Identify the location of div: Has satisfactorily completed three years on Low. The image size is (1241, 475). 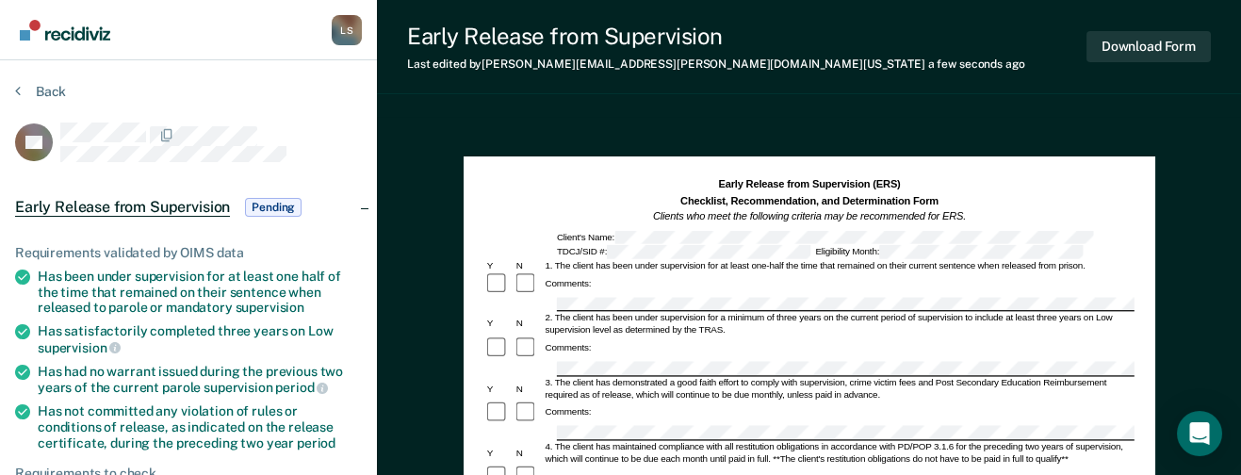
(200, 339).